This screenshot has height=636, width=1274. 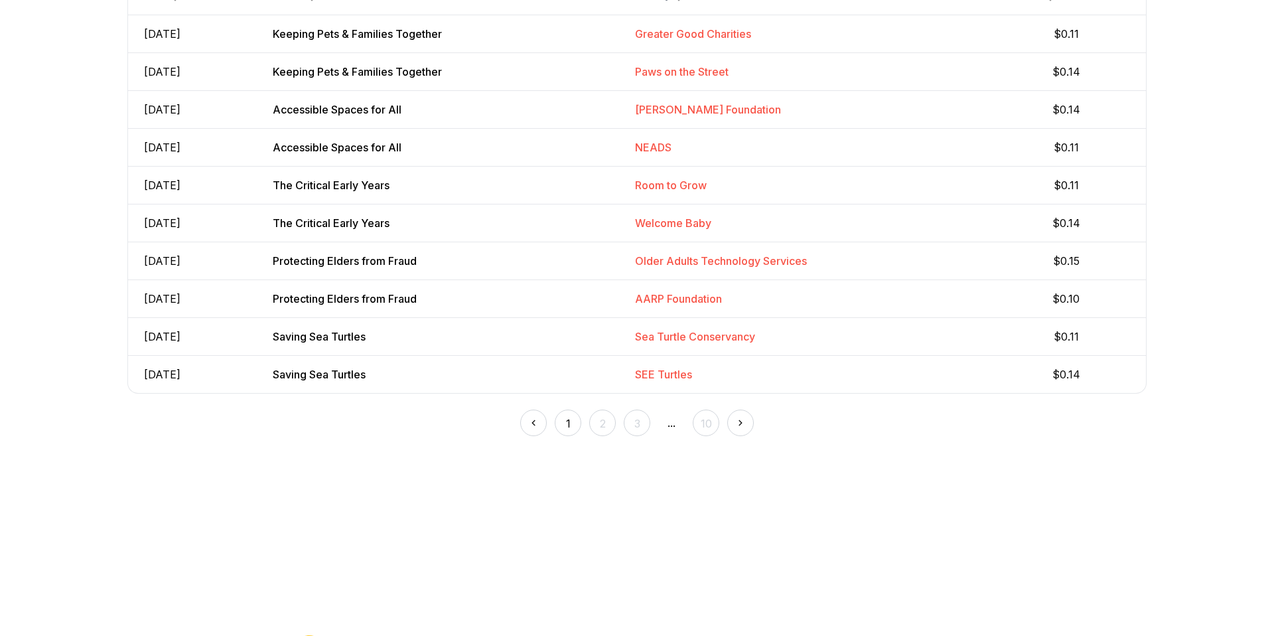 I want to click on span: Room to Grow, so click(x=671, y=185).